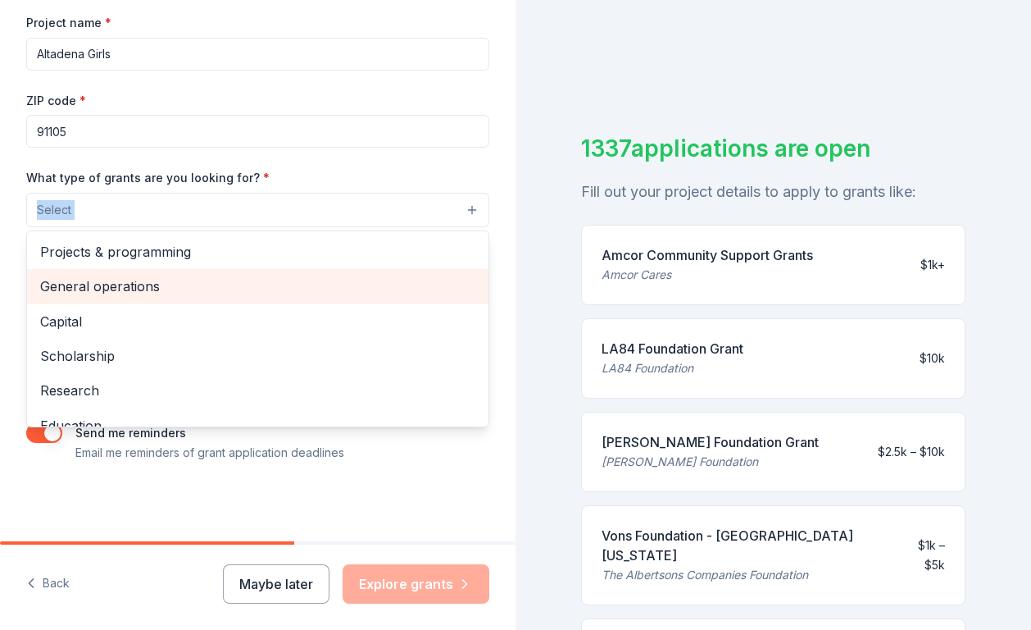 The width and height of the screenshot is (1031, 630). Describe the element at coordinates (257, 321) in the screenshot. I see `span: Capital` at that location.